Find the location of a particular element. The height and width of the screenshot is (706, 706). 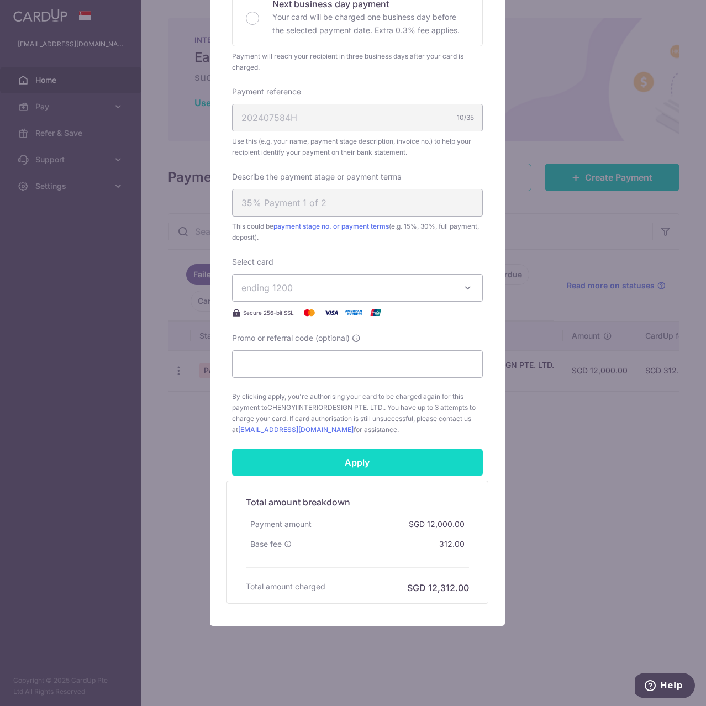

span: Secure 256-bit SSL is located at coordinates (268, 313).